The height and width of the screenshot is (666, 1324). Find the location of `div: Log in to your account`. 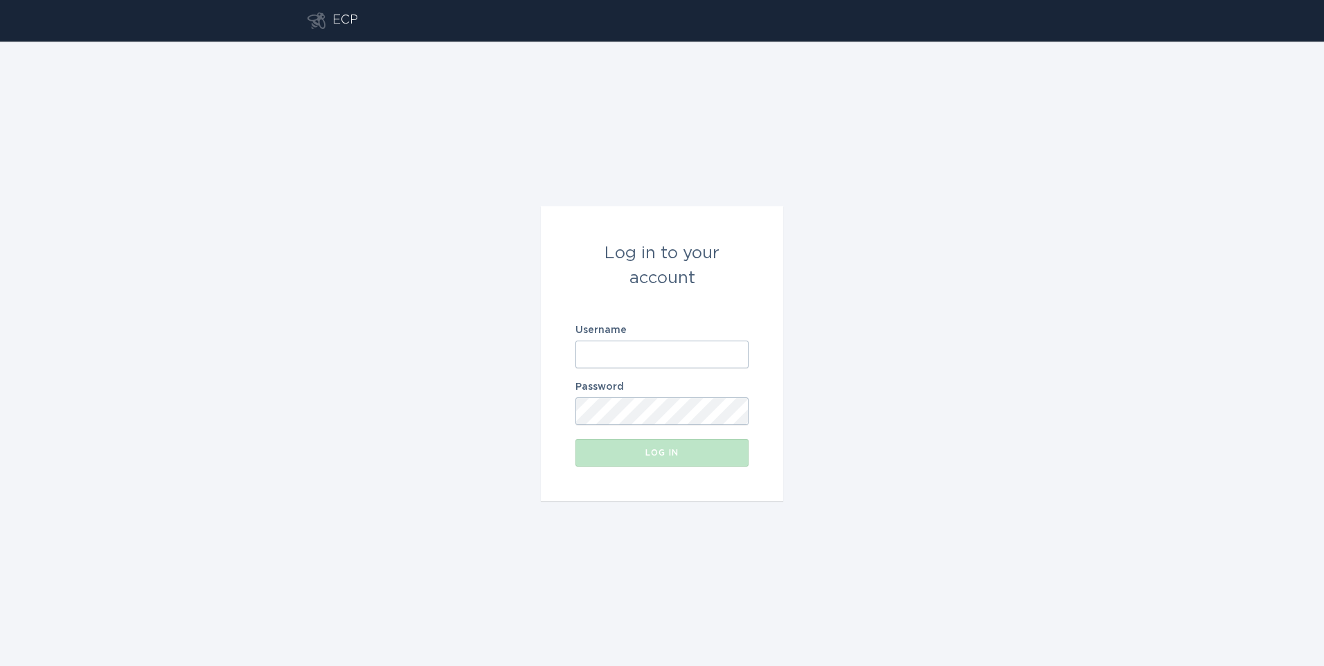

div: Log in to your account is located at coordinates (662, 266).